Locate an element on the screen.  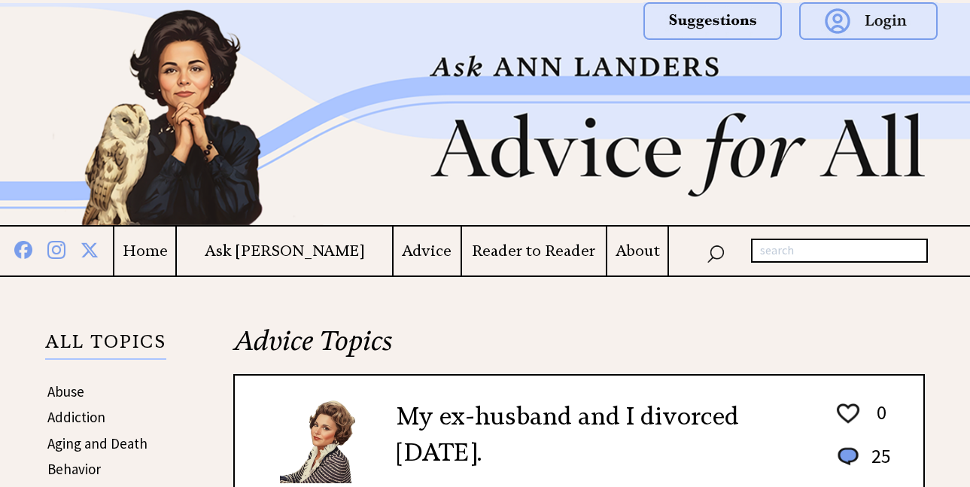
img: heart_outline%201.png is located at coordinates (848, 413).